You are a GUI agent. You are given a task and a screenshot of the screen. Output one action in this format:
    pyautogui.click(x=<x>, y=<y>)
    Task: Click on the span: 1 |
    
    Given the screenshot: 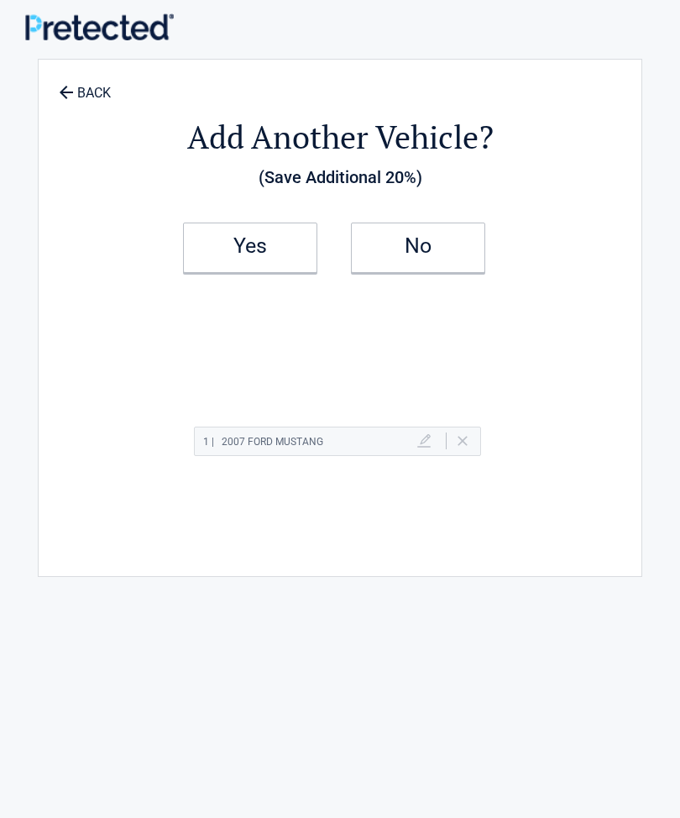 What is the action you would take?
    pyautogui.click(x=208, y=441)
    